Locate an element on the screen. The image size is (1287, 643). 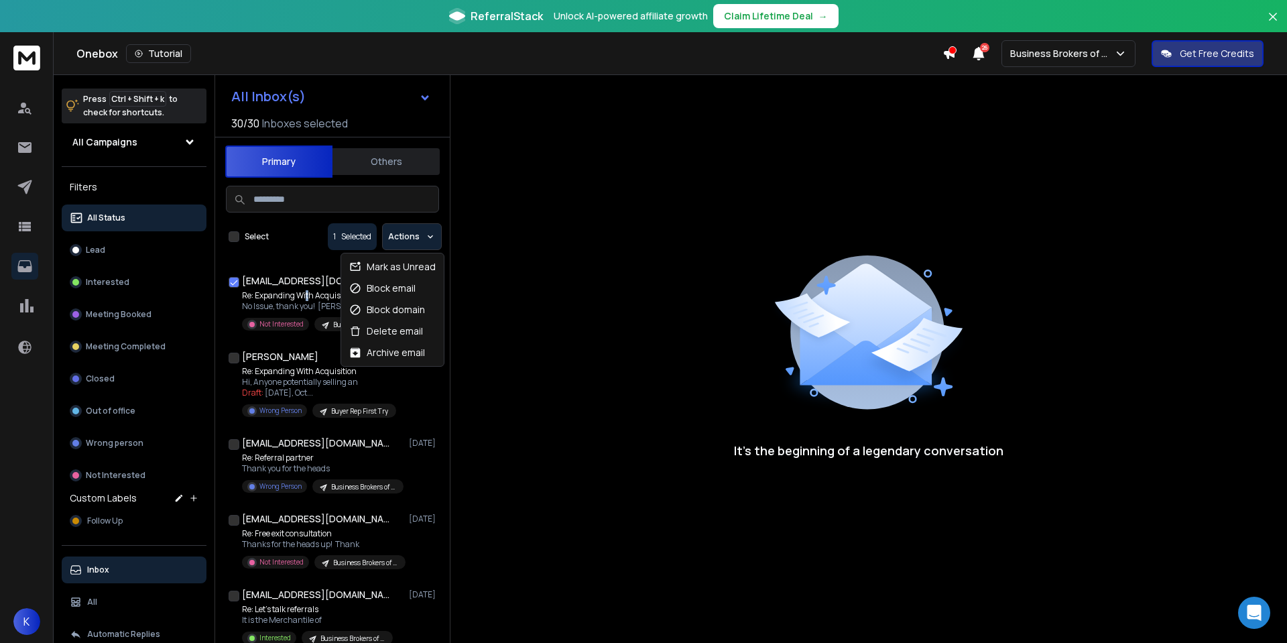
button: Others is located at coordinates (386, 162).